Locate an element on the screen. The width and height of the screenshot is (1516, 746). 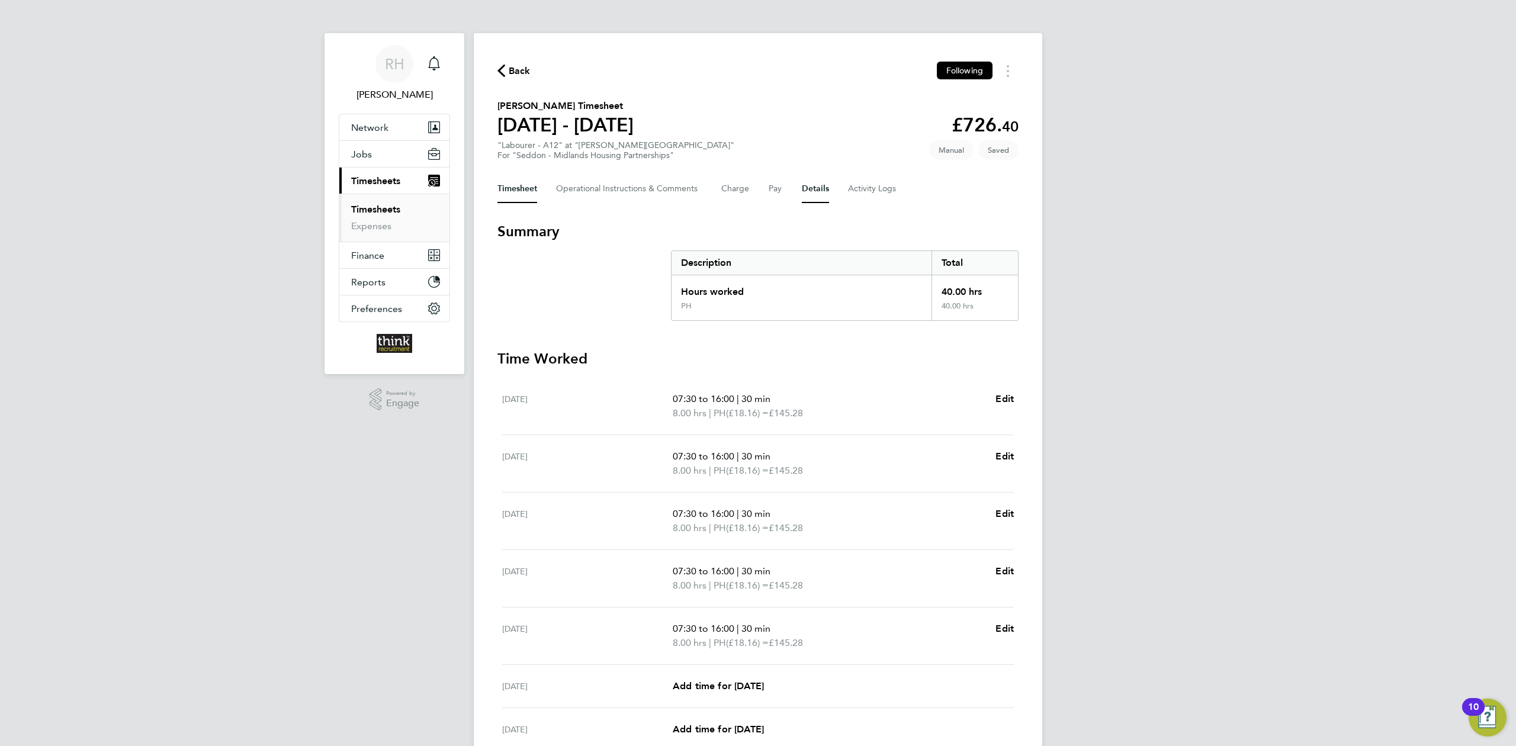
button: Operational Instructions & Comments is located at coordinates (629, 189).